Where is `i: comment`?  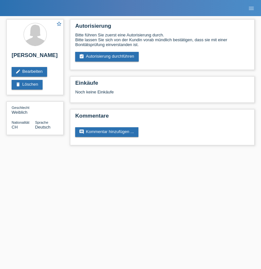 i: comment is located at coordinates (82, 132).